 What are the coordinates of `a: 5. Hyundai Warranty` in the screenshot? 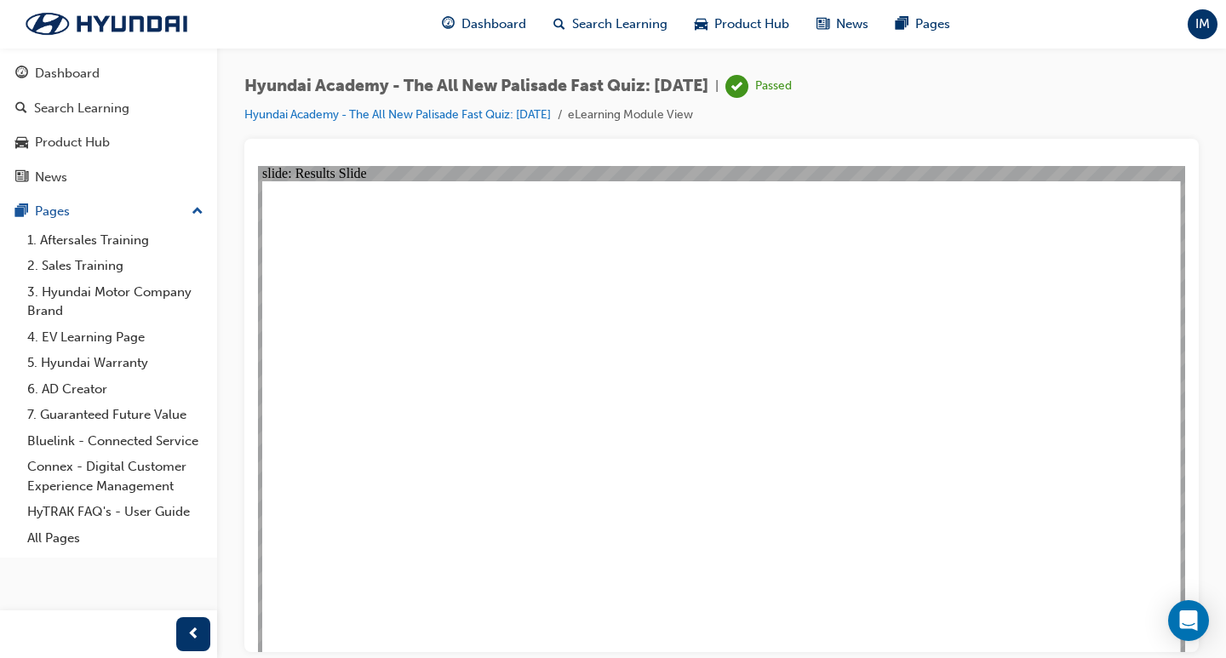 It's located at (115, 363).